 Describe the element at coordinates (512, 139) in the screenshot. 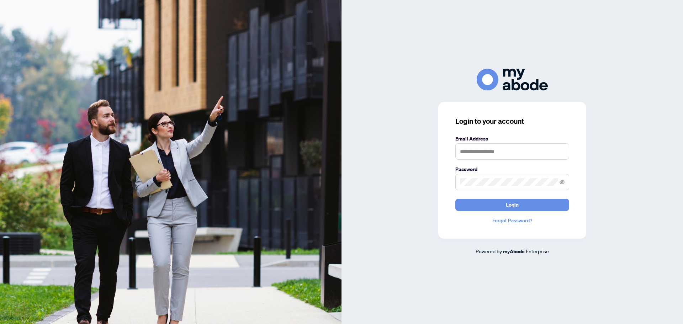

I see `label: Email Address` at that location.